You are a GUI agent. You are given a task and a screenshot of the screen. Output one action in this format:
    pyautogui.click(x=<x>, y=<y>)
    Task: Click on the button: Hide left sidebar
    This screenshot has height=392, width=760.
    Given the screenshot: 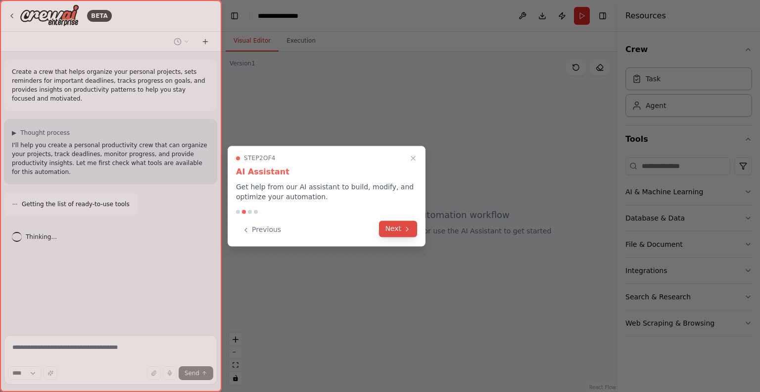 What is the action you would take?
    pyautogui.click(x=235, y=16)
    